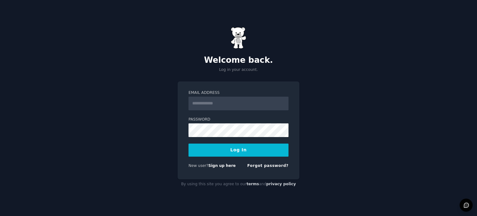 The image size is (477, 216). I want to click on div: By using this site you agree to our and, so click(239, 184).